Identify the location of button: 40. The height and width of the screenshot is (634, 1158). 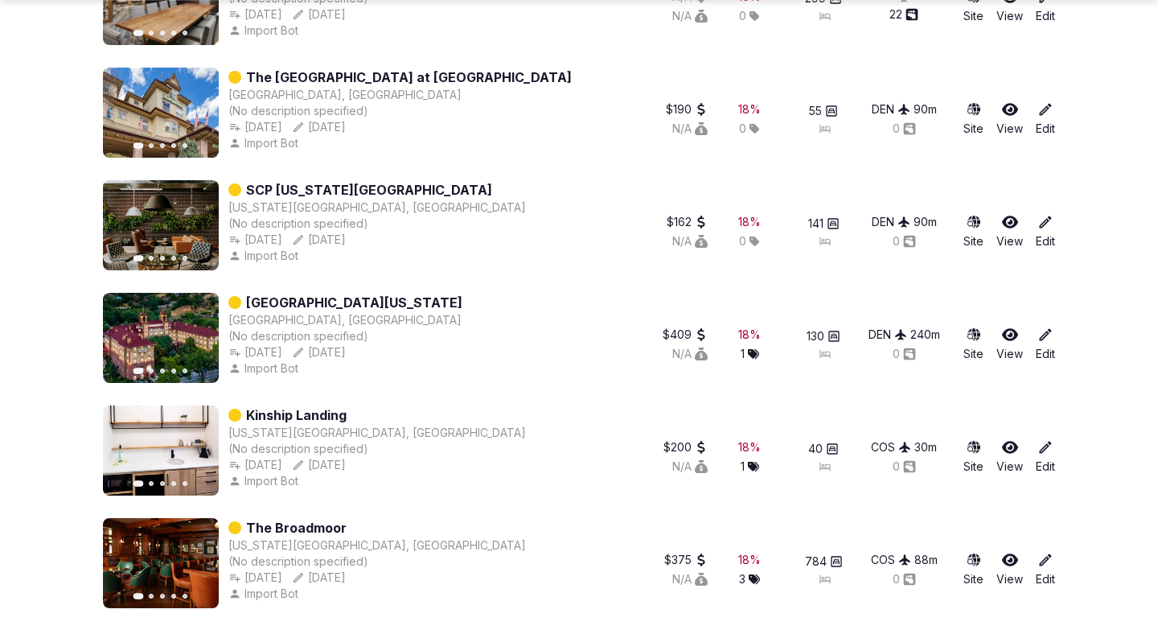
(824, 449).